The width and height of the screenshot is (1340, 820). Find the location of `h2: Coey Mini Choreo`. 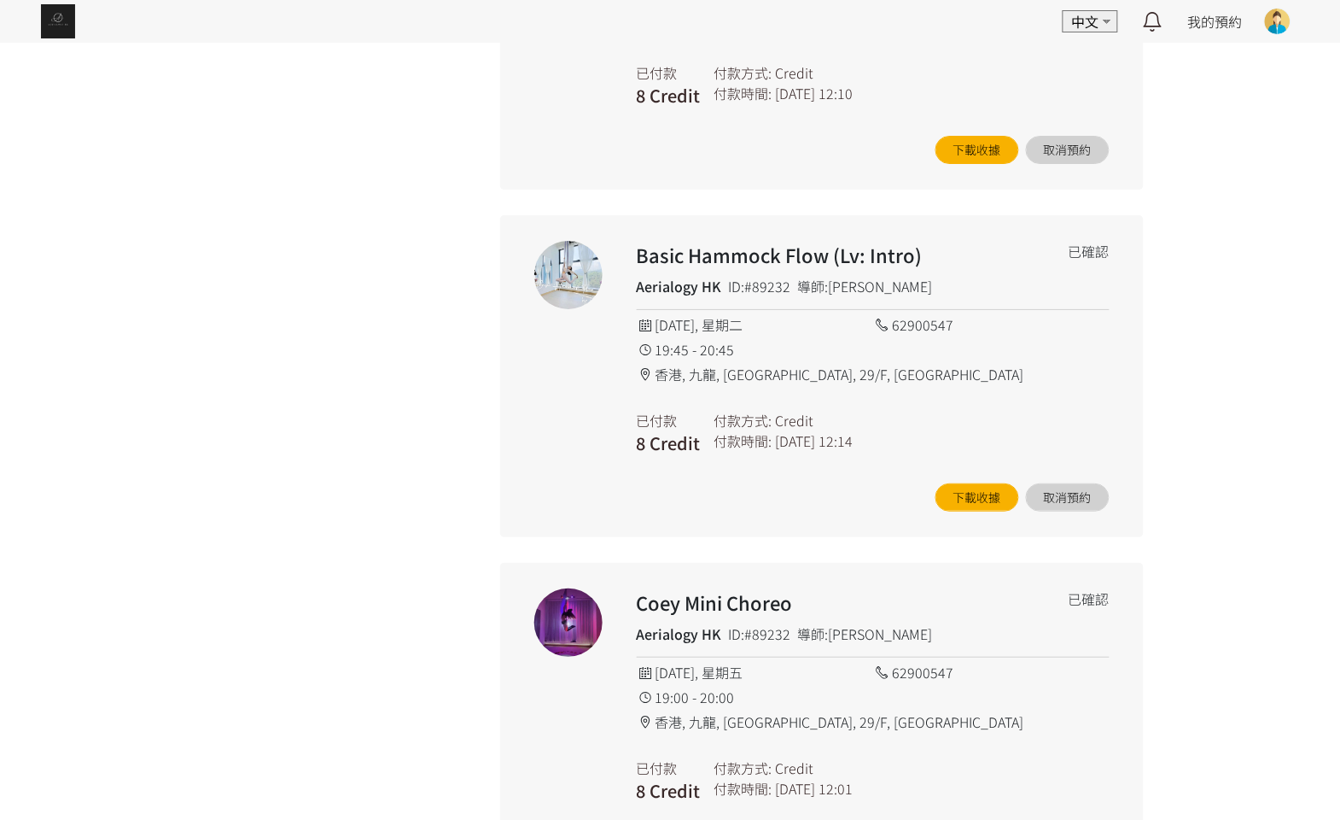

h2: Coey Mini Choreo is located at coordinates (826, 602).